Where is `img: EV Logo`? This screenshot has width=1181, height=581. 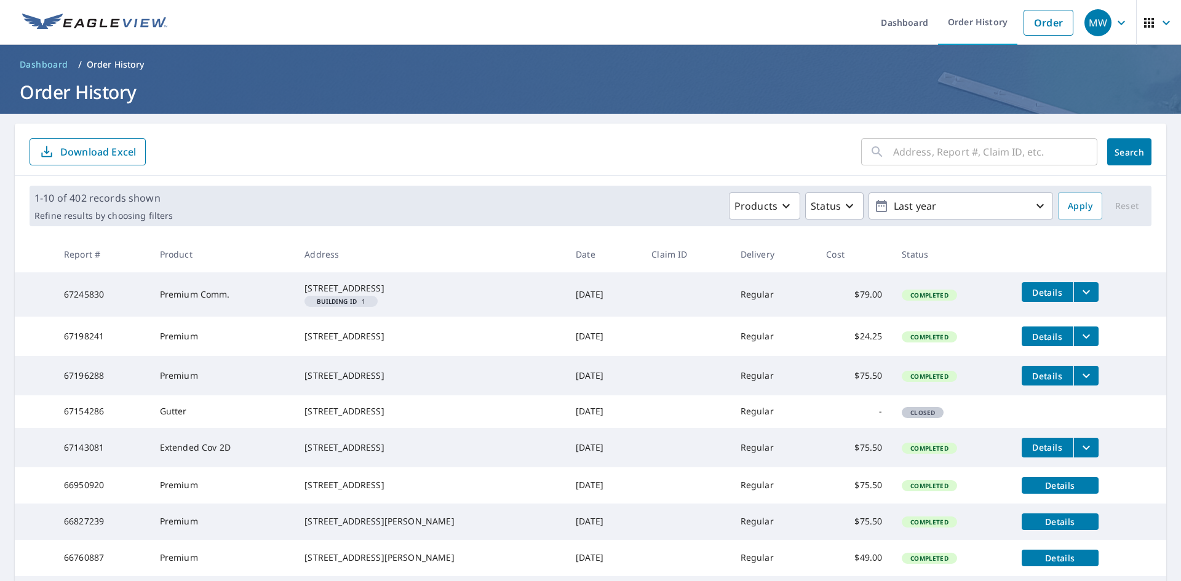
img: EV Logo is located at coordinates (95, 23).